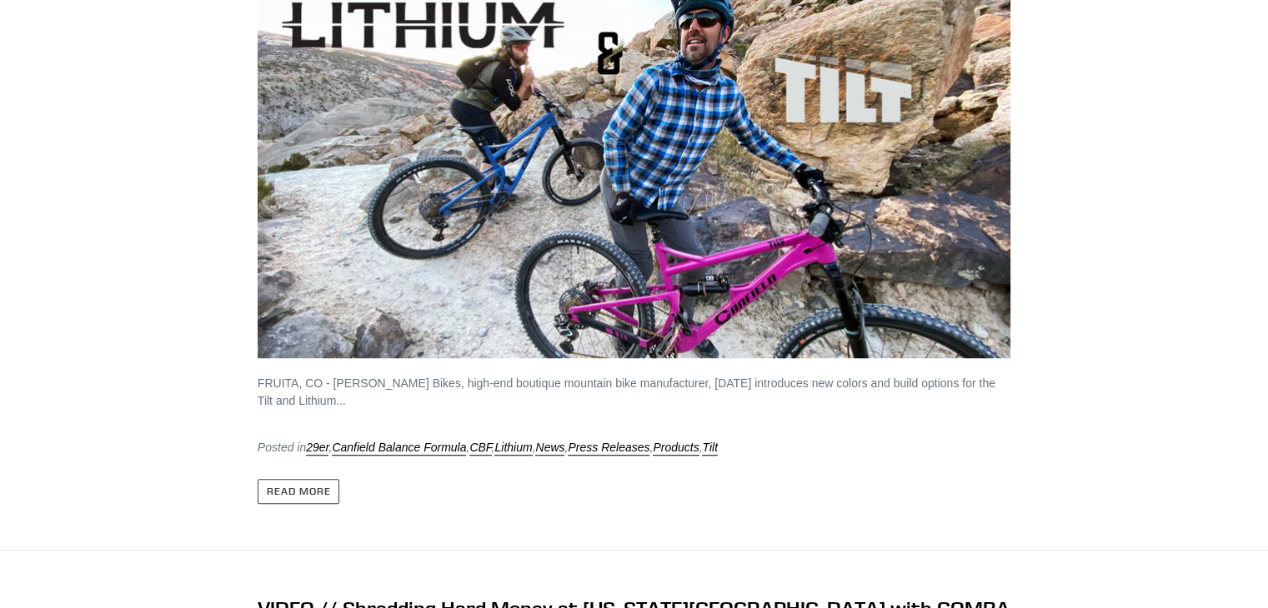 The image size is (1268, 608). Describe the element at coordinates (480, 448) in the screenshot. I see `a: CBF` at that location.